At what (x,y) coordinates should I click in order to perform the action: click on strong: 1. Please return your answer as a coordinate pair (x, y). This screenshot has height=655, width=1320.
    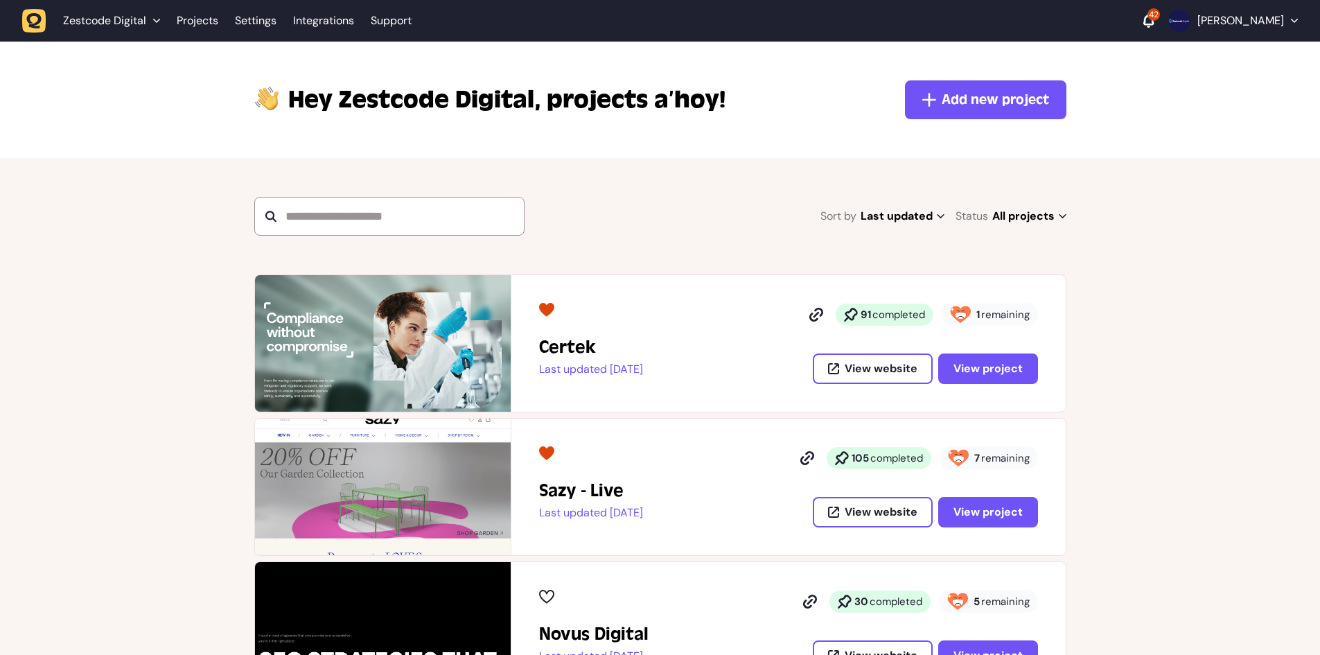
    Looking at the image, I should click on (977, 314).